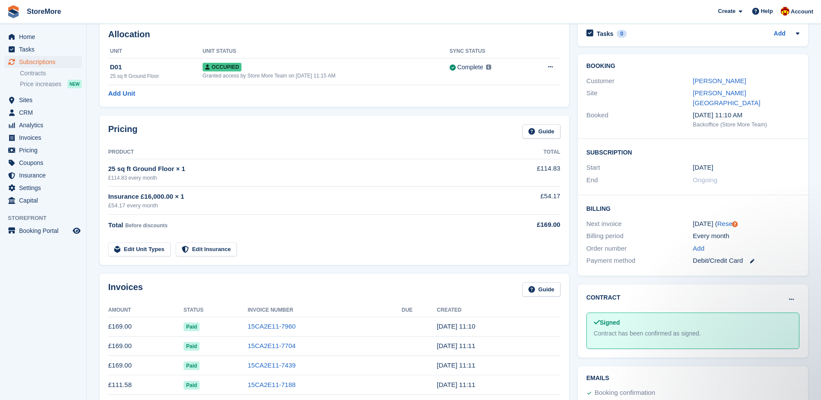  Describe the element at coordinates (324, 310) in the screenshot. I see `th: Invoice Number` at that location.